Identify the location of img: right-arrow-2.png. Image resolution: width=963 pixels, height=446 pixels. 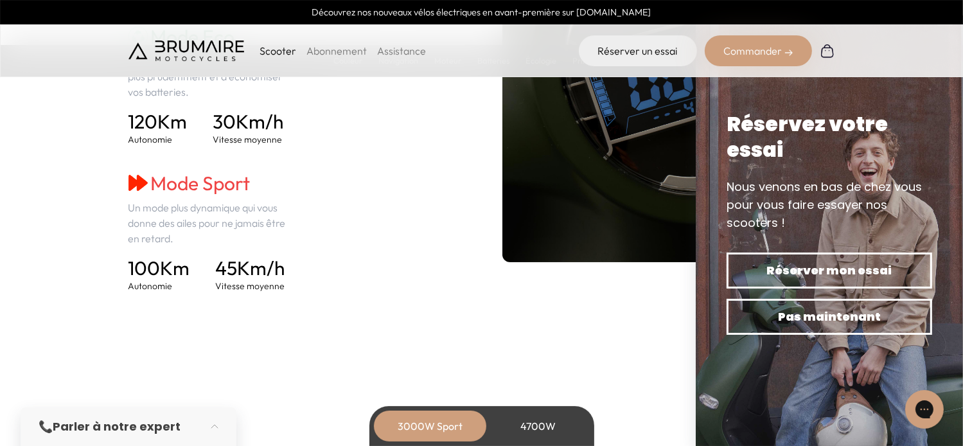
(789, 53).